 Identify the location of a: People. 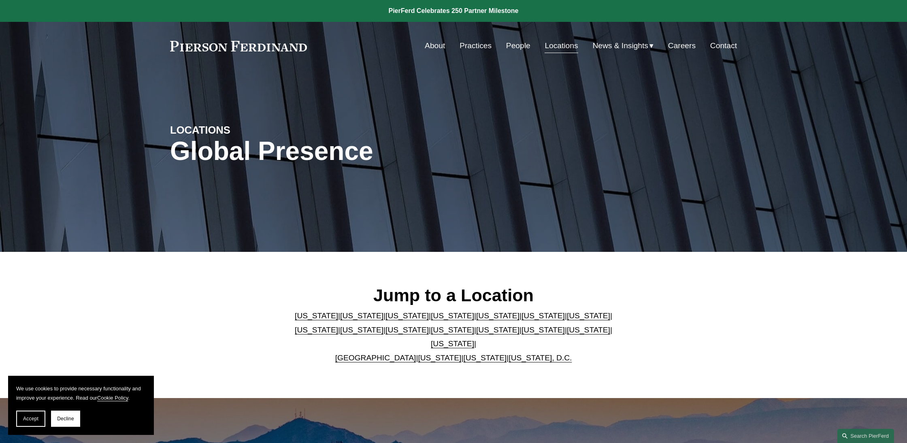
(518, 46).